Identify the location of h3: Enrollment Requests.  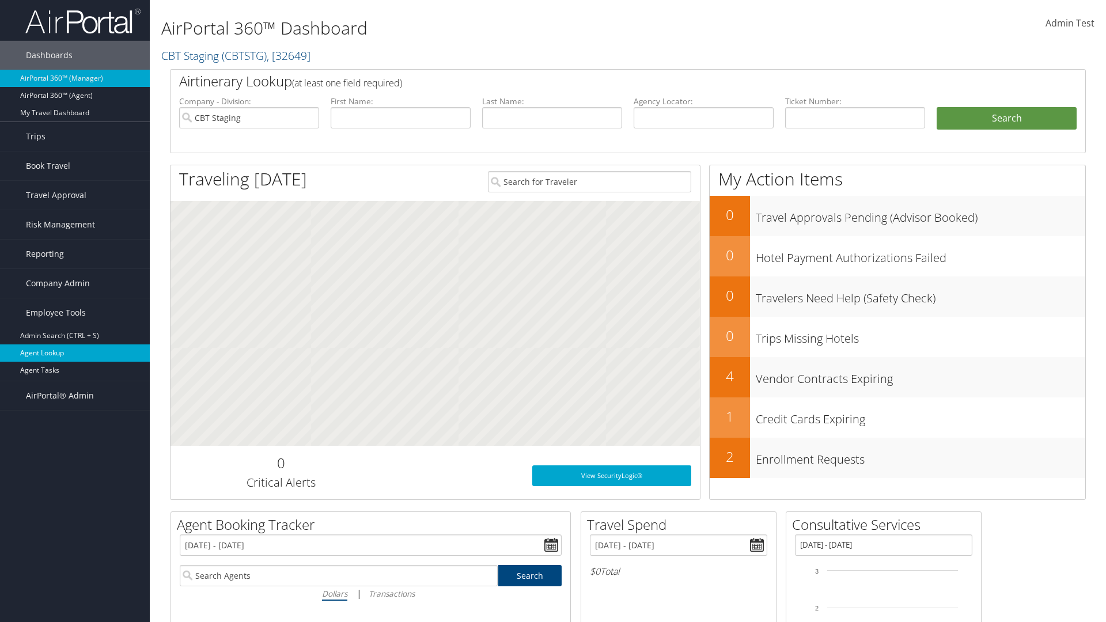
(921, 457).